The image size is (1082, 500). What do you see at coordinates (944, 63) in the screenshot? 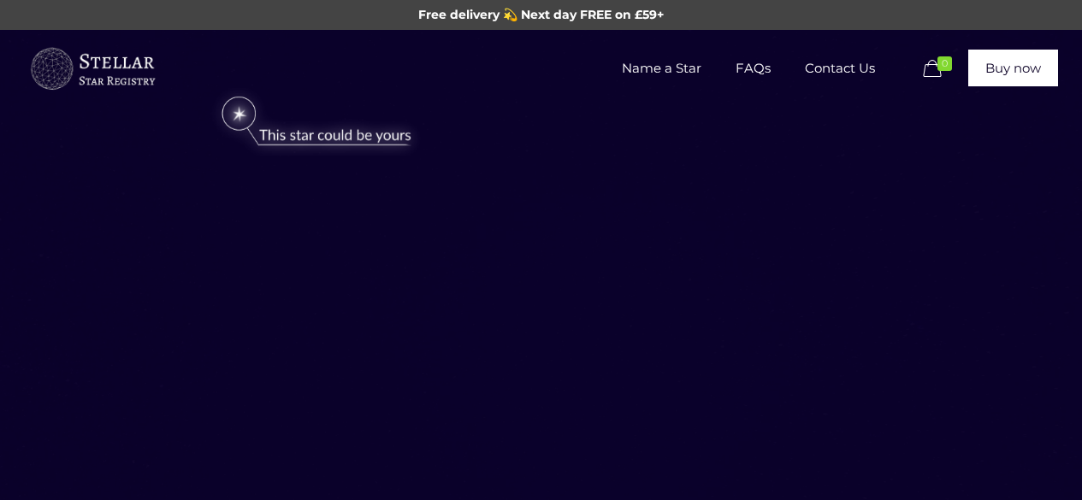
I see `span: 0` at bounding box center [944, 63].